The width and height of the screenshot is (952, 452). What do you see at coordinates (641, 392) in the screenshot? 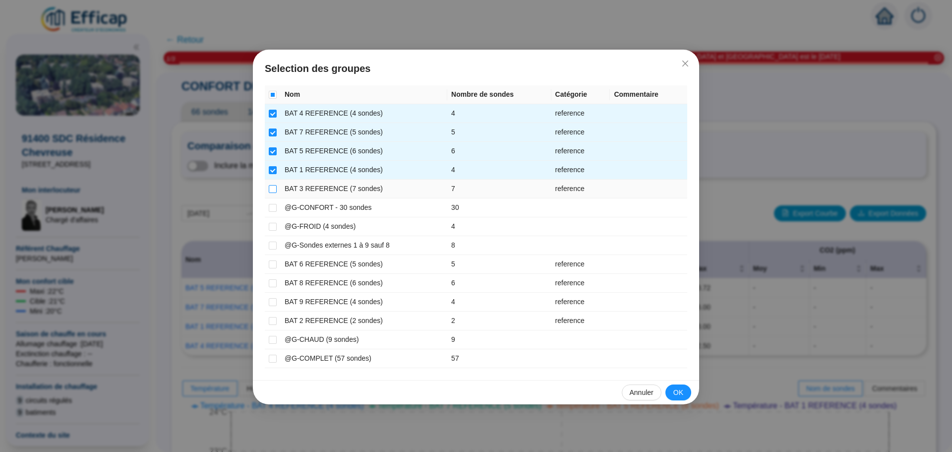
I see `span: Annuler` at bounding box center [641, 392].